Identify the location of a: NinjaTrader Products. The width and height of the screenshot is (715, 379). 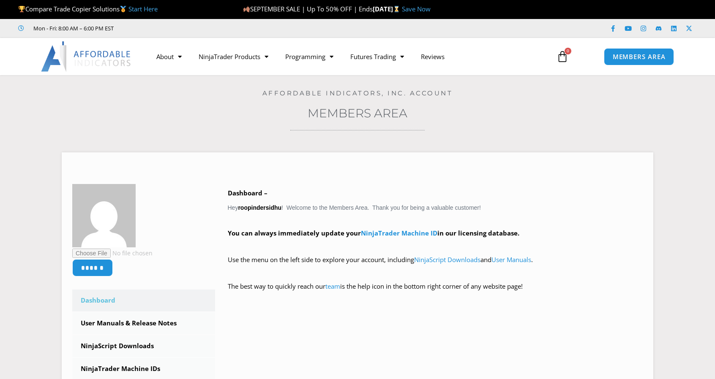
(233, 57).